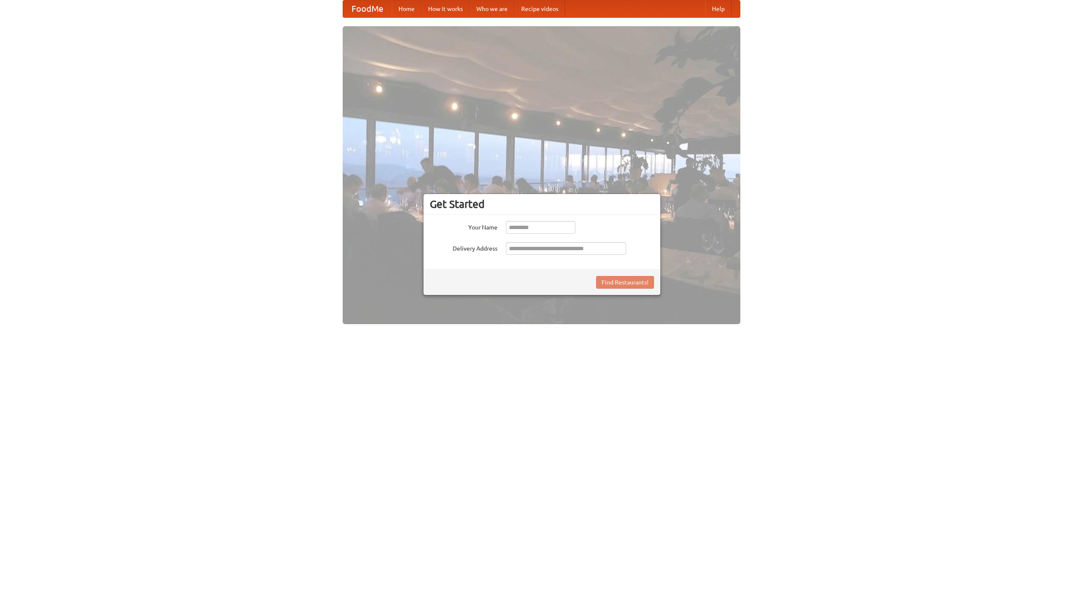 The width and height of the screenshot is (1083, 598). Describe the element at coordinates (542, 204) in the screenshot. I see `h3: Get Started` at that location.